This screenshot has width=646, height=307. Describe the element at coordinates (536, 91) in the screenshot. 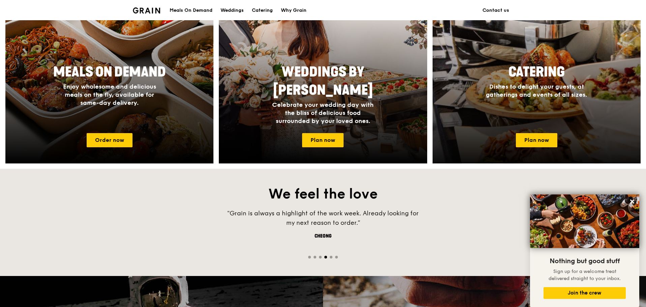

I see `span: Dishes to delight your guests, at gatherings and events of all sizes.` at that location.